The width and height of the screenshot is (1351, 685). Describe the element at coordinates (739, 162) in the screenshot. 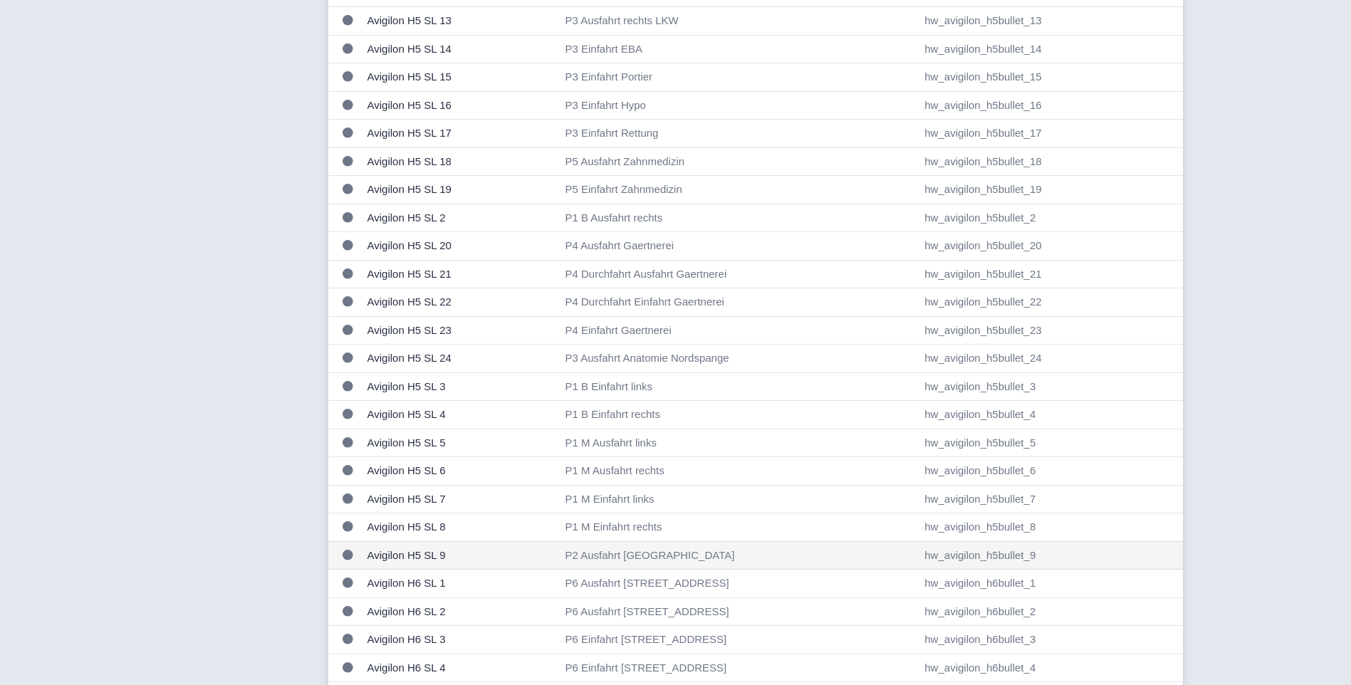

I see `td: P5 Ausfahrt Zahnmedizin` at that location.